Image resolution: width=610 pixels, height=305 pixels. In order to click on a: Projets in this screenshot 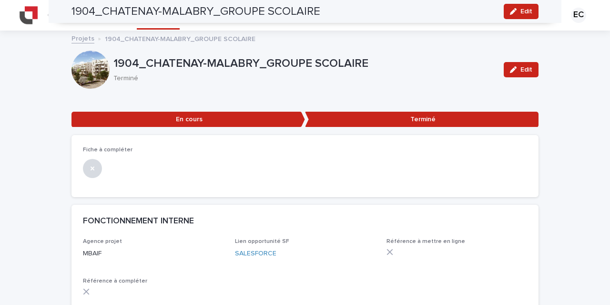, I will do `click(83, 38)`.